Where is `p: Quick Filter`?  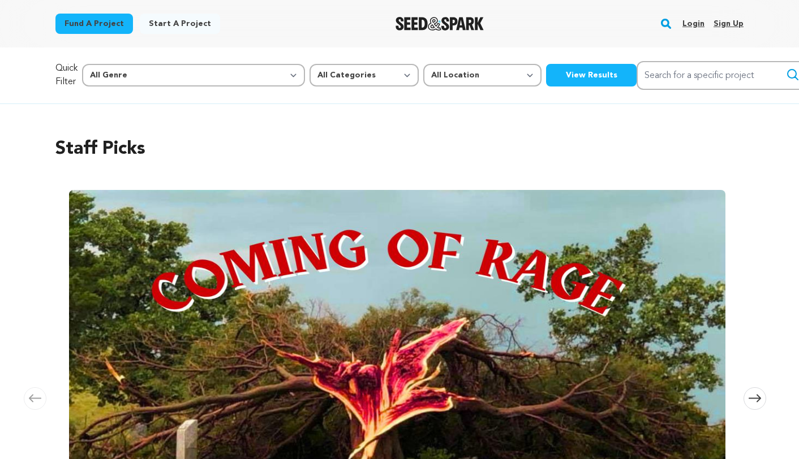 p: Quick Filter is located at coordinates (66, 75).